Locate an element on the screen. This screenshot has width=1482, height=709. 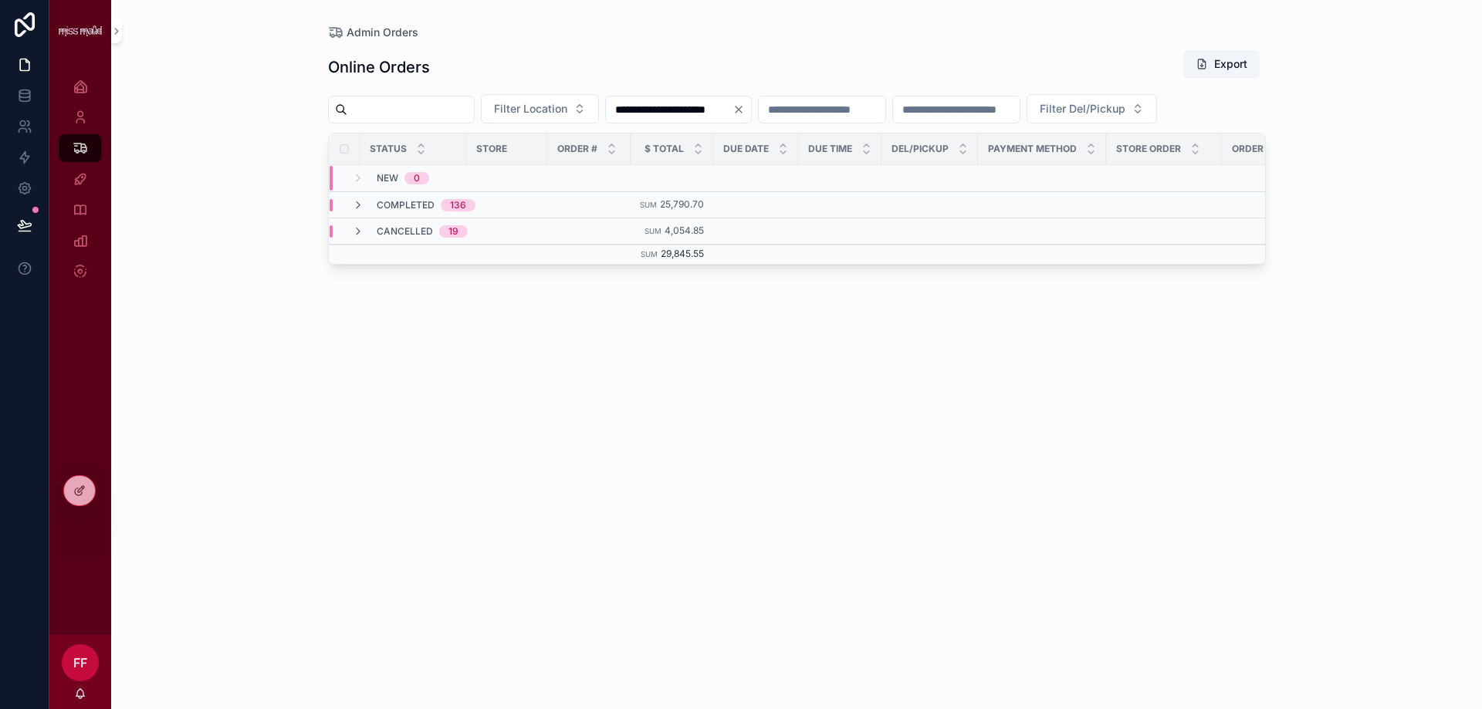
span: 4,054.85 is located at coordinates (684, 230).